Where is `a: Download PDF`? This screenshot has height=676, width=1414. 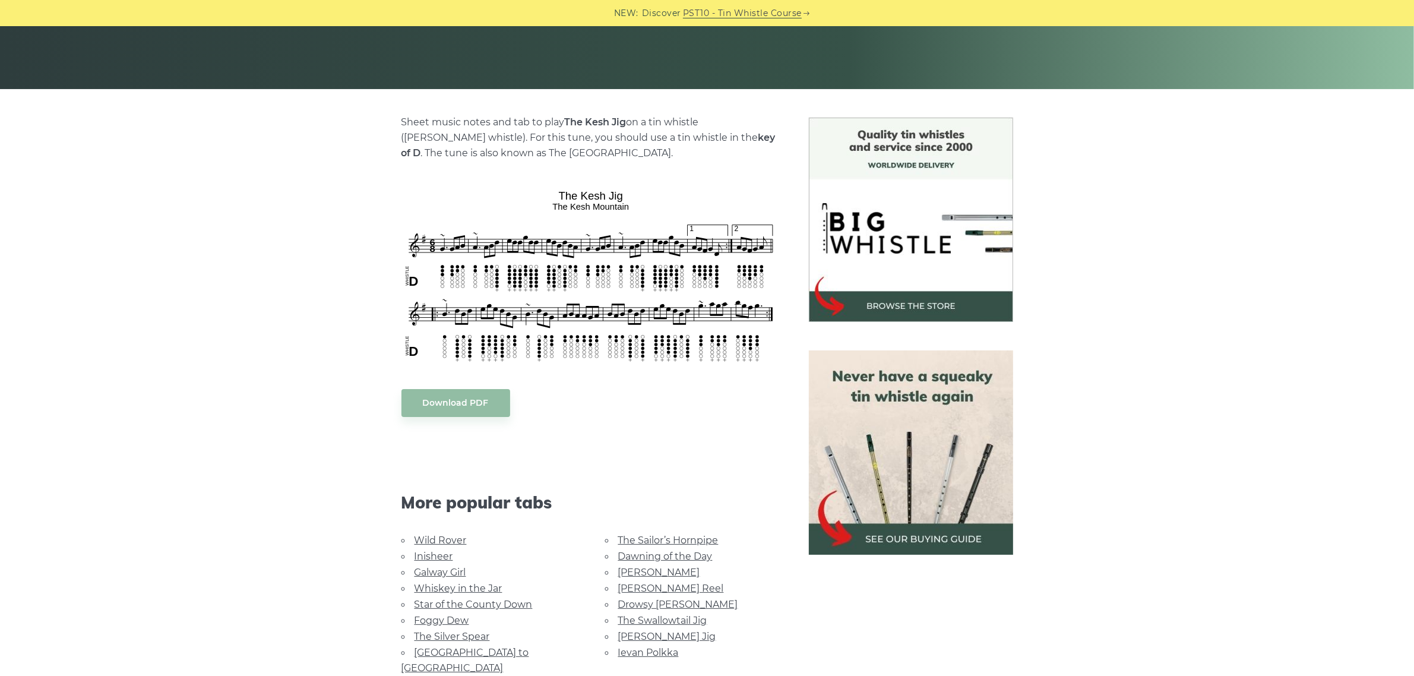
a: Download PDF is located at coordinates (455, 403).